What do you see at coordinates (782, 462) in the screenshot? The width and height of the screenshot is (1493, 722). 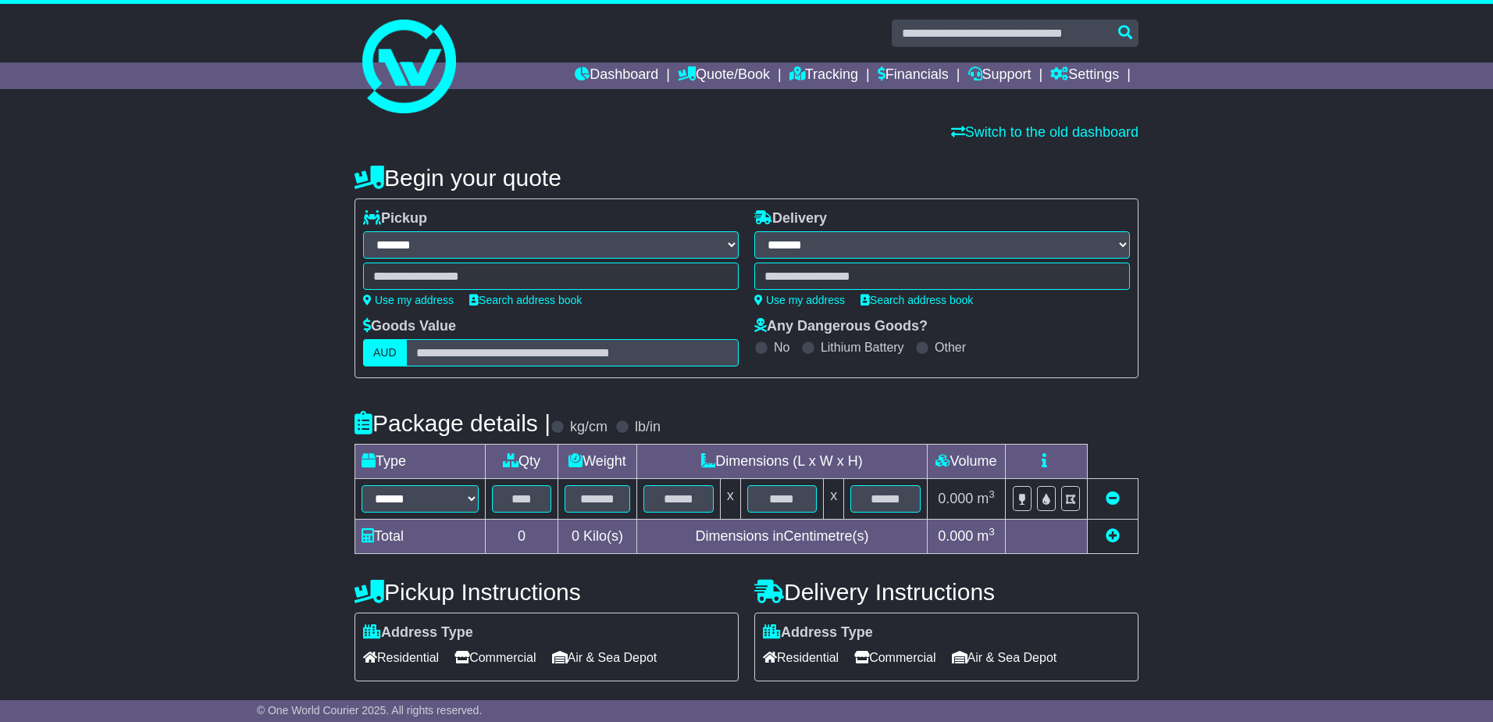 I see `td: Dimensions (L x W x H)` at bounding box center [782, 462].